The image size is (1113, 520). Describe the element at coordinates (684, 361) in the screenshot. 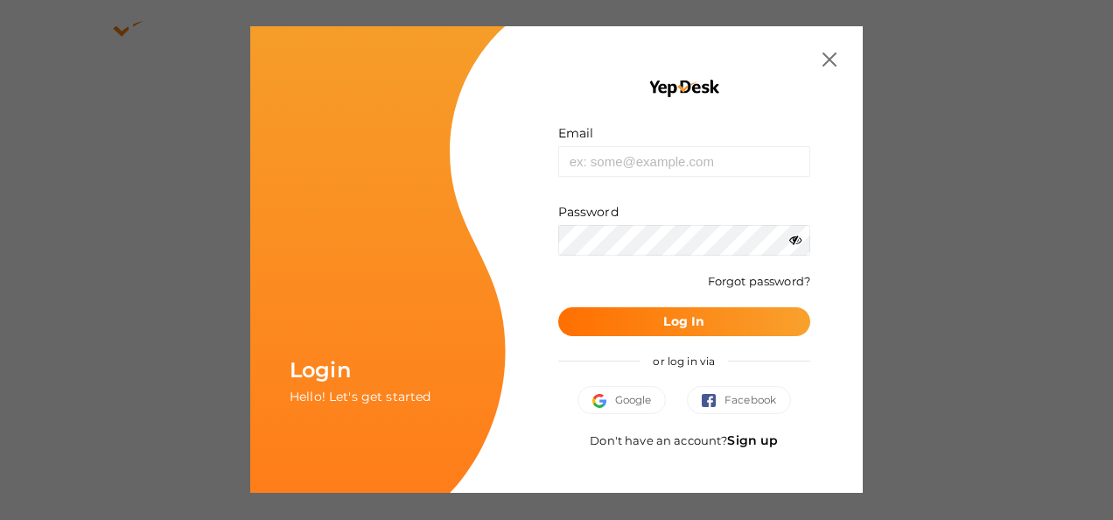

I see `span: or log in via` at that location.